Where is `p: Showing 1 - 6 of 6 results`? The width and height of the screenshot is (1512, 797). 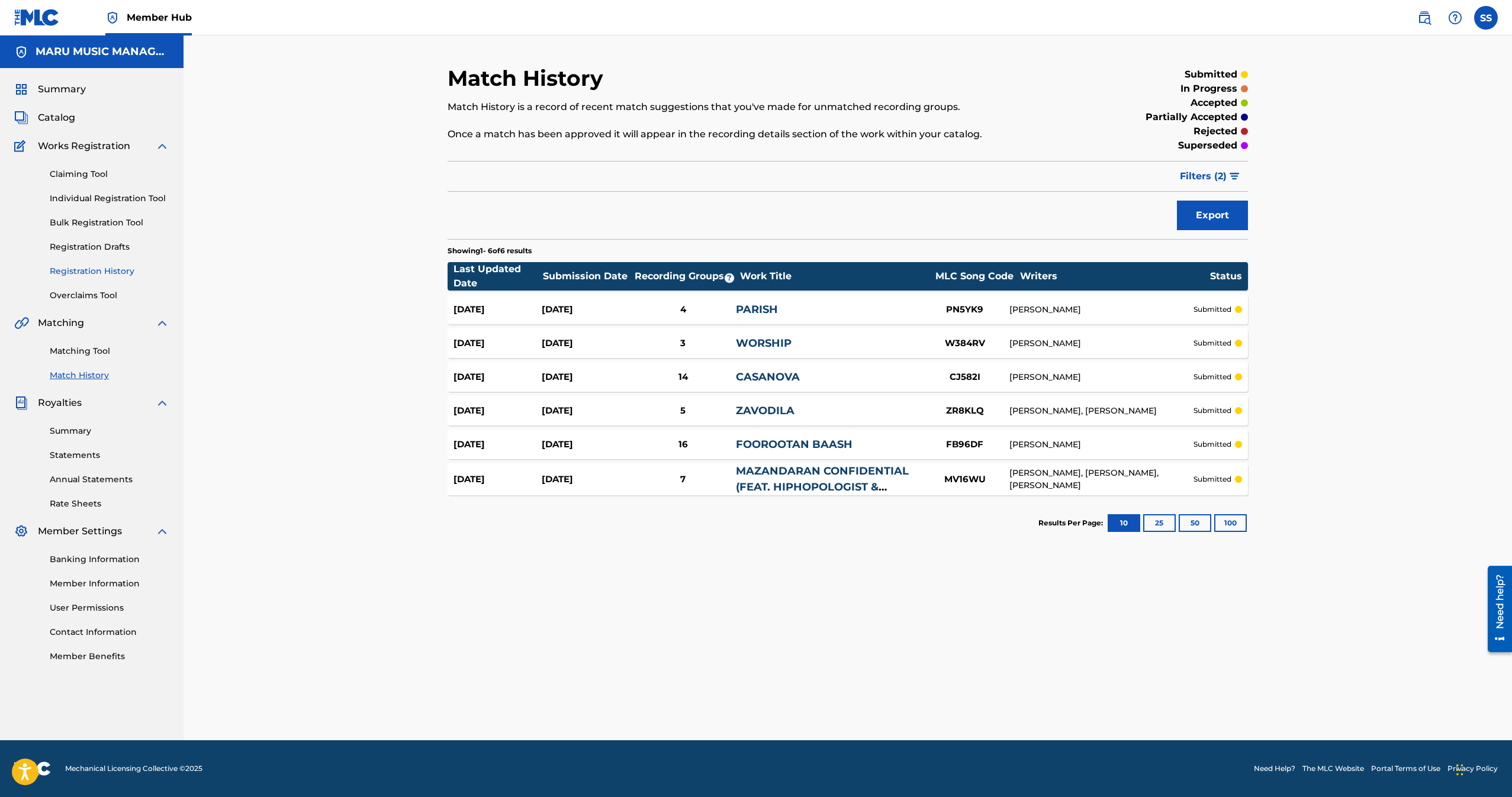
p: Showing 1 - 6 of 6 results is located at coordinates (489, 250).